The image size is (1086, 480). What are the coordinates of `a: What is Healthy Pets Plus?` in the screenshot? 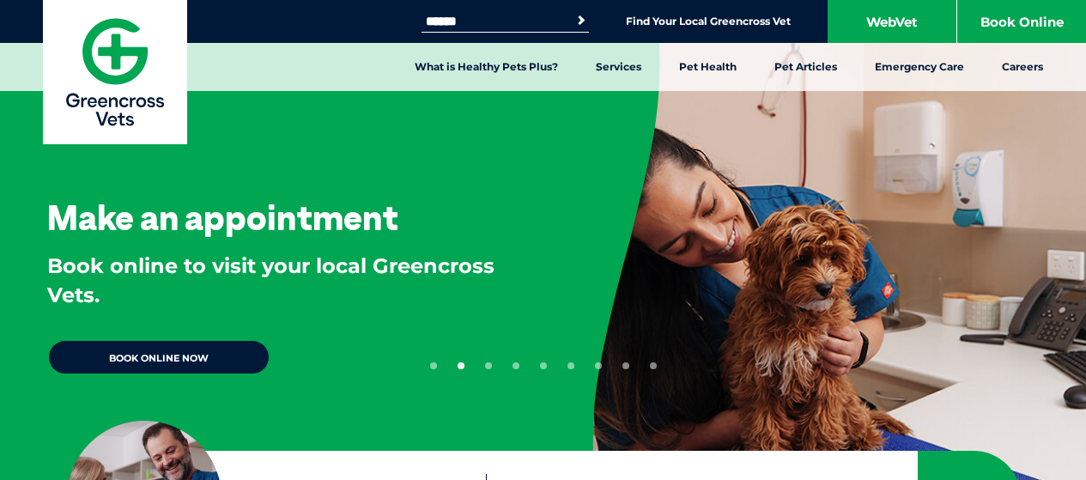 It's located at (486, 67).